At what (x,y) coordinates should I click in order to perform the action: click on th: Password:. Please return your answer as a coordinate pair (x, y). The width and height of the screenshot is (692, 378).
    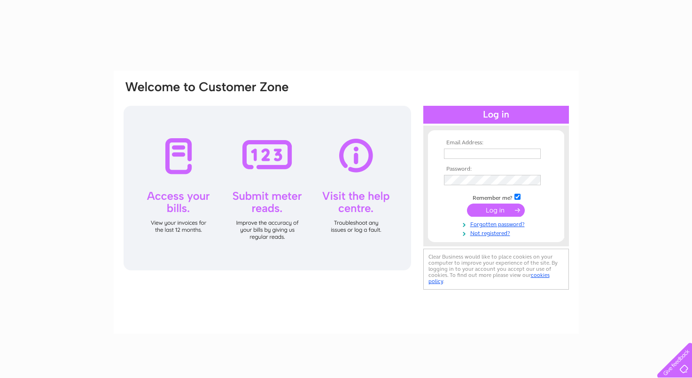
    Looking at the image, I should click on (496, 169).